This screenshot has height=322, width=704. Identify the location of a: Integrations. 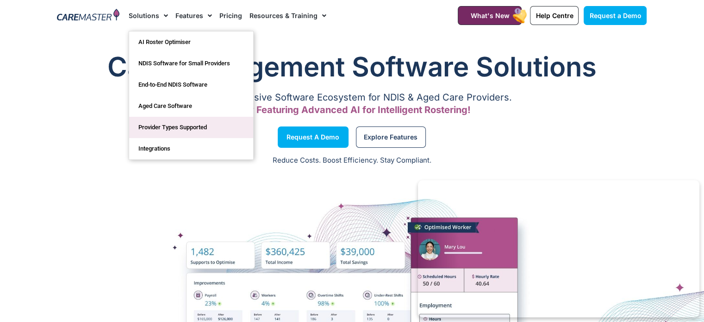
(191, 149).